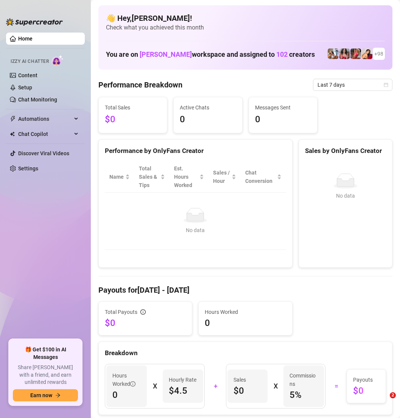  What do you see at coordinates (247, 379) in the screenshot?
I see `span: Sales` at bounding box center [247, 379].